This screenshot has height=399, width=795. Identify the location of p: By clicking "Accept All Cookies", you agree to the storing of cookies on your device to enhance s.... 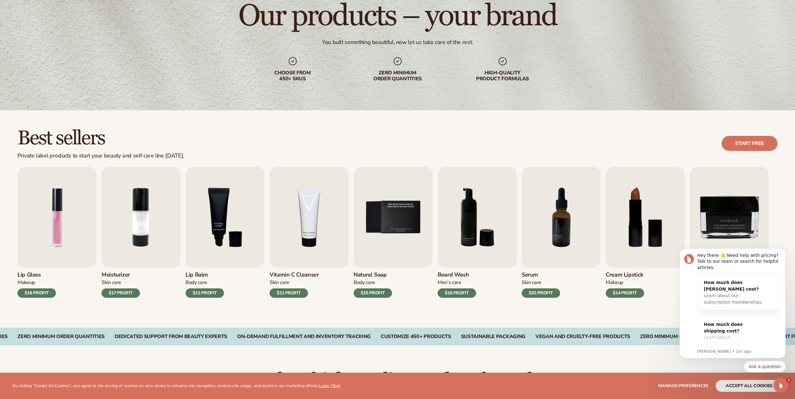
(177, 386).